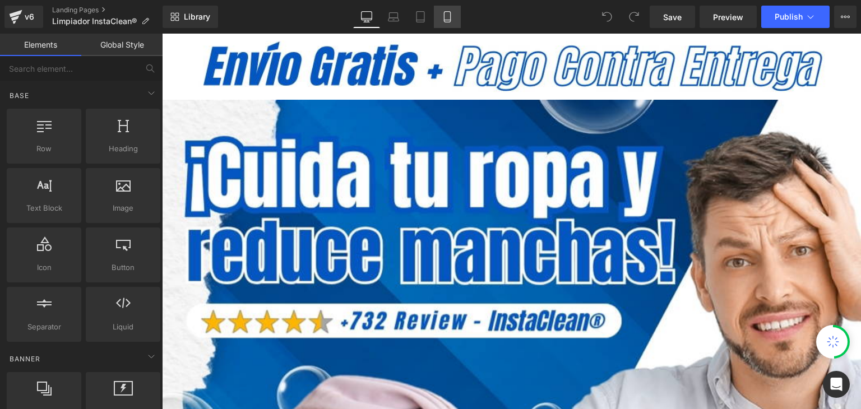  What do you see at coordinates (836, 384) in the screenshot?
I see `div: Open Intercom Messenger` at bounding box center [836, 384].